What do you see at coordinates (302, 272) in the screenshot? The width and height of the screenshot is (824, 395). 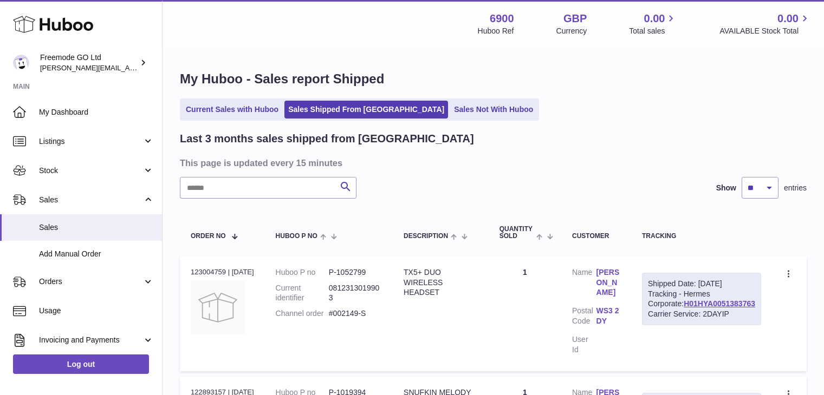 I see `dt: Huboo P no` at bounding box center [302, 272].